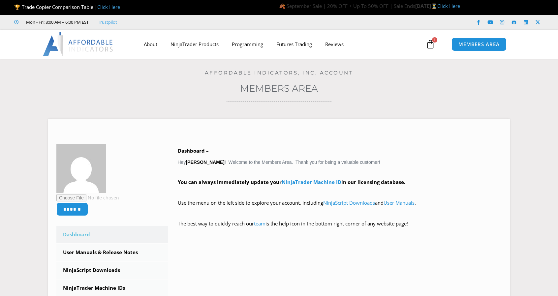  I want to click on a: 1, so click(430, 44).